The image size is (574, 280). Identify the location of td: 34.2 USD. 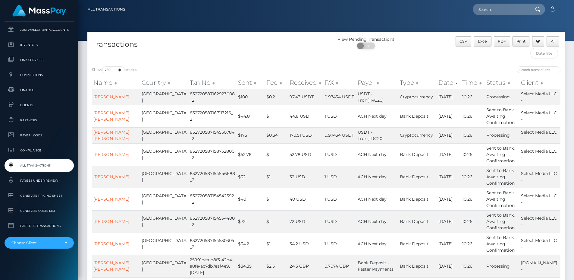
(305, 243).